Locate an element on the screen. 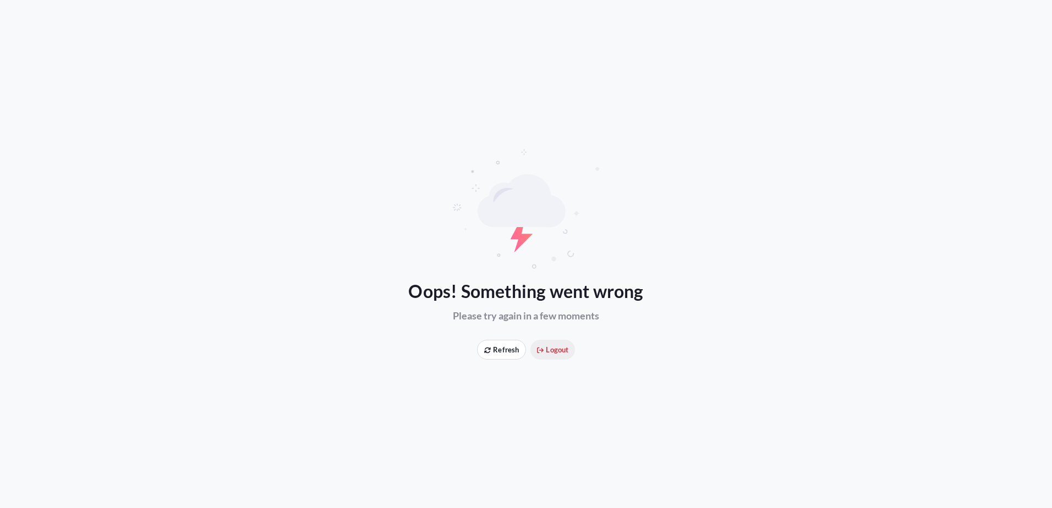 This screenshot has height=508, width=1052. span: Oops! Something went wrong is located at coordinates (525, 292).